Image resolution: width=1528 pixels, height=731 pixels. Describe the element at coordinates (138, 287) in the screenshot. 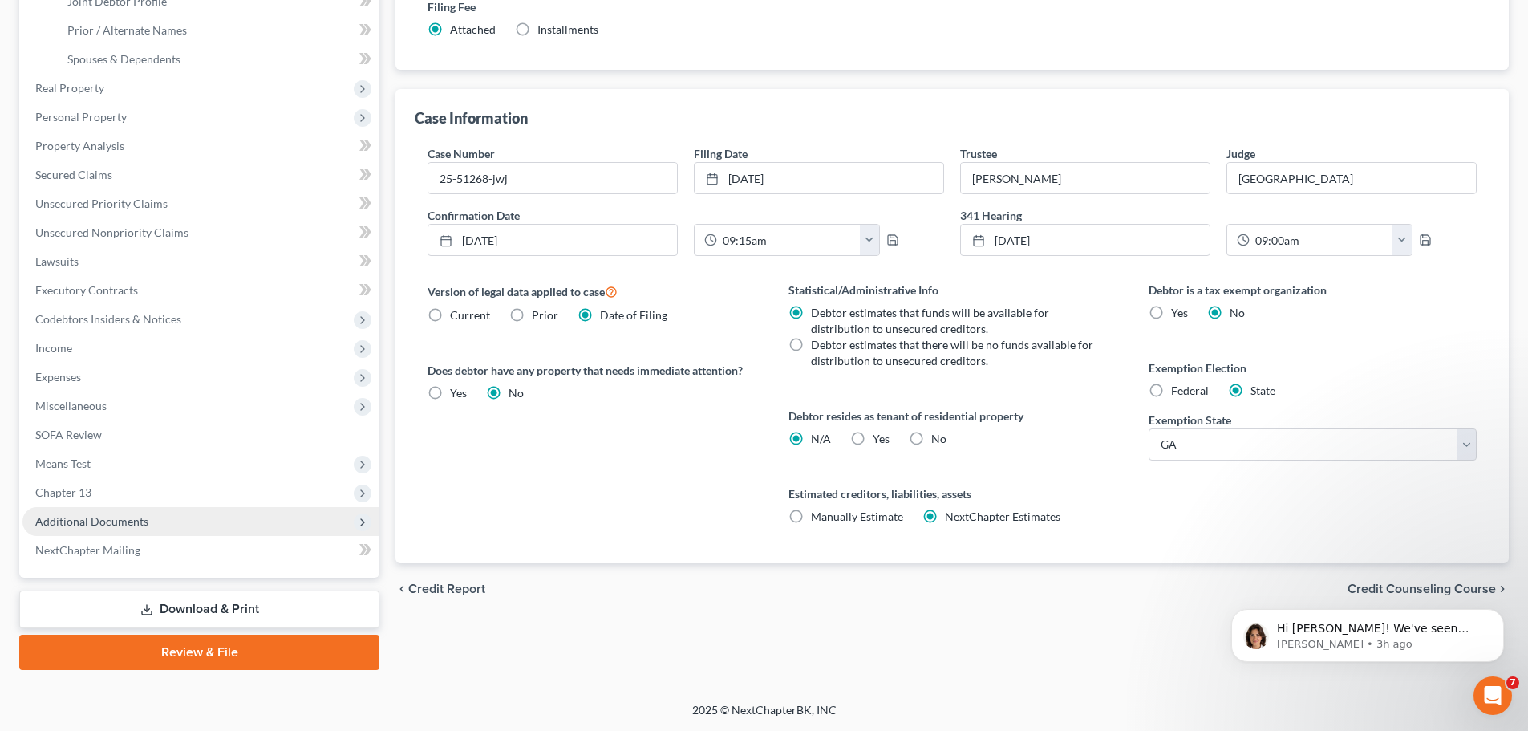

I see `div: Our usual reply time 🕒` at that location.